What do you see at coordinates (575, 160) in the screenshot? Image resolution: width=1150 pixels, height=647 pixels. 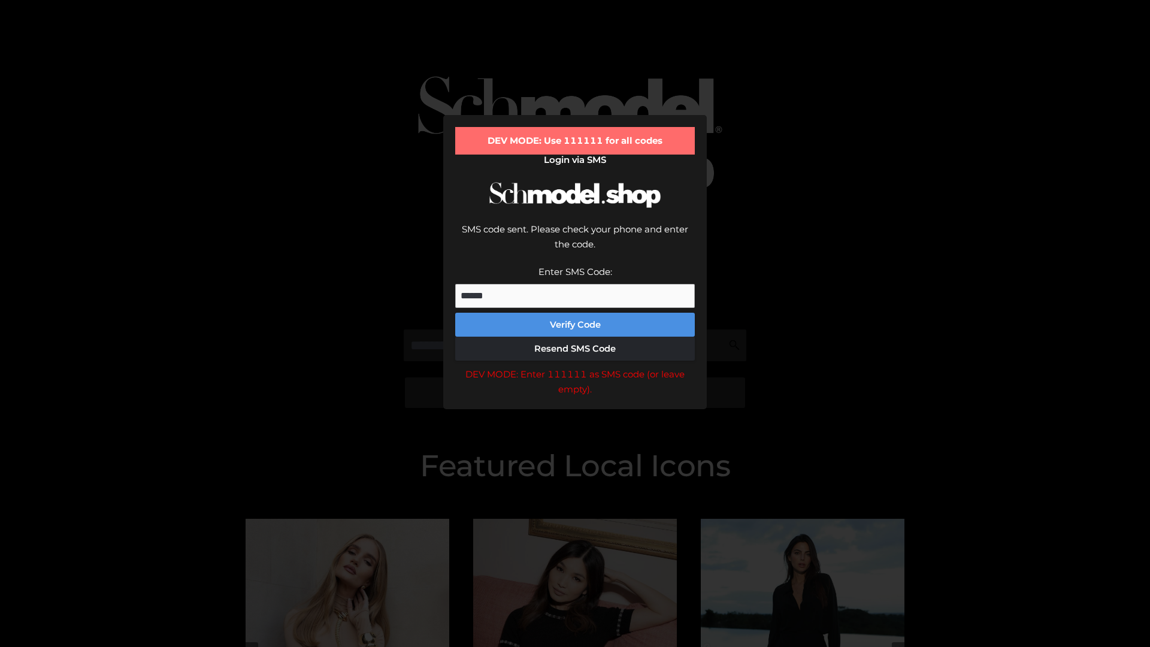 I see `h2: Login via SMS` at bounding box center [575, 160].